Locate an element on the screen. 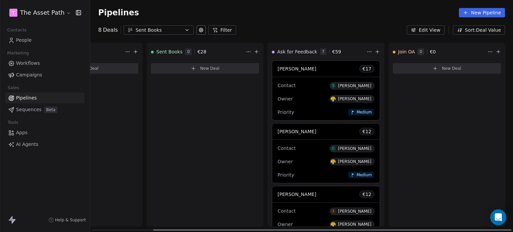 This screenshot has height=232, width=513. button: Filter is located at coordinates (222, 30).